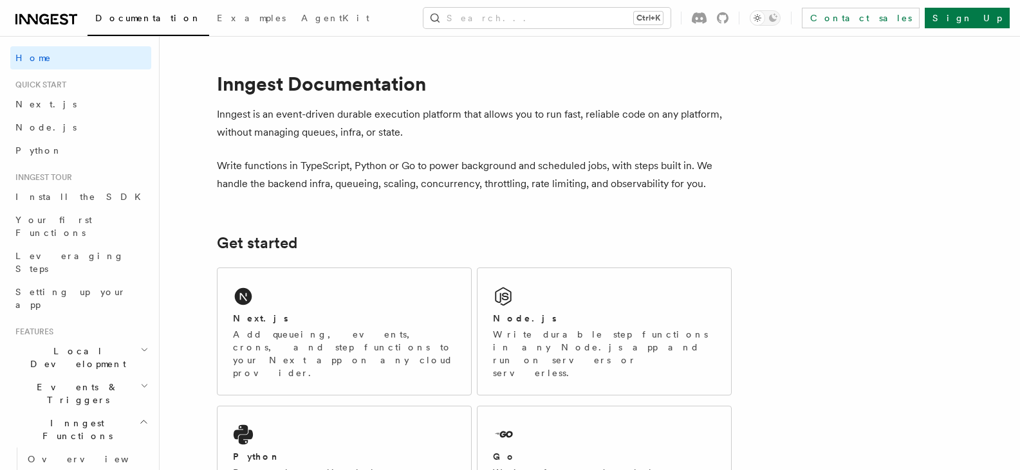 This screenshot has height=470, width=1020. I want to click on h2: Go, so click(505, 457).